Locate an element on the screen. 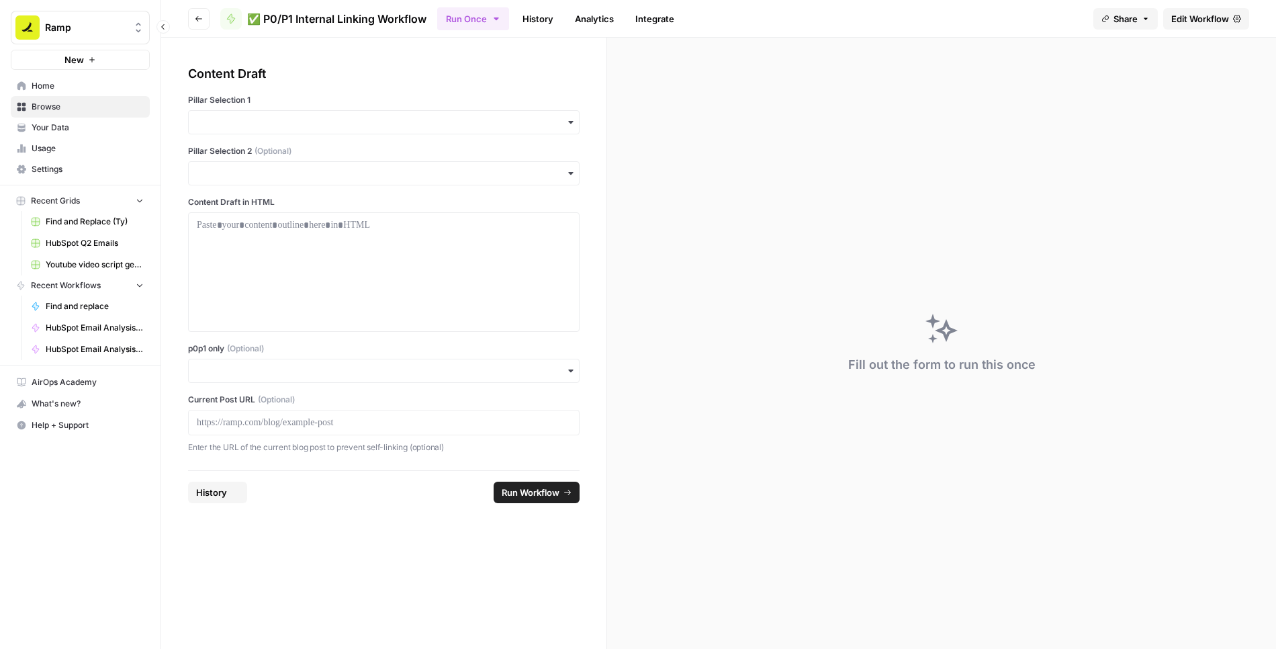 The height and width of the screenshot is (649, 1276). span: Settings is located at coordinates (87, 169).